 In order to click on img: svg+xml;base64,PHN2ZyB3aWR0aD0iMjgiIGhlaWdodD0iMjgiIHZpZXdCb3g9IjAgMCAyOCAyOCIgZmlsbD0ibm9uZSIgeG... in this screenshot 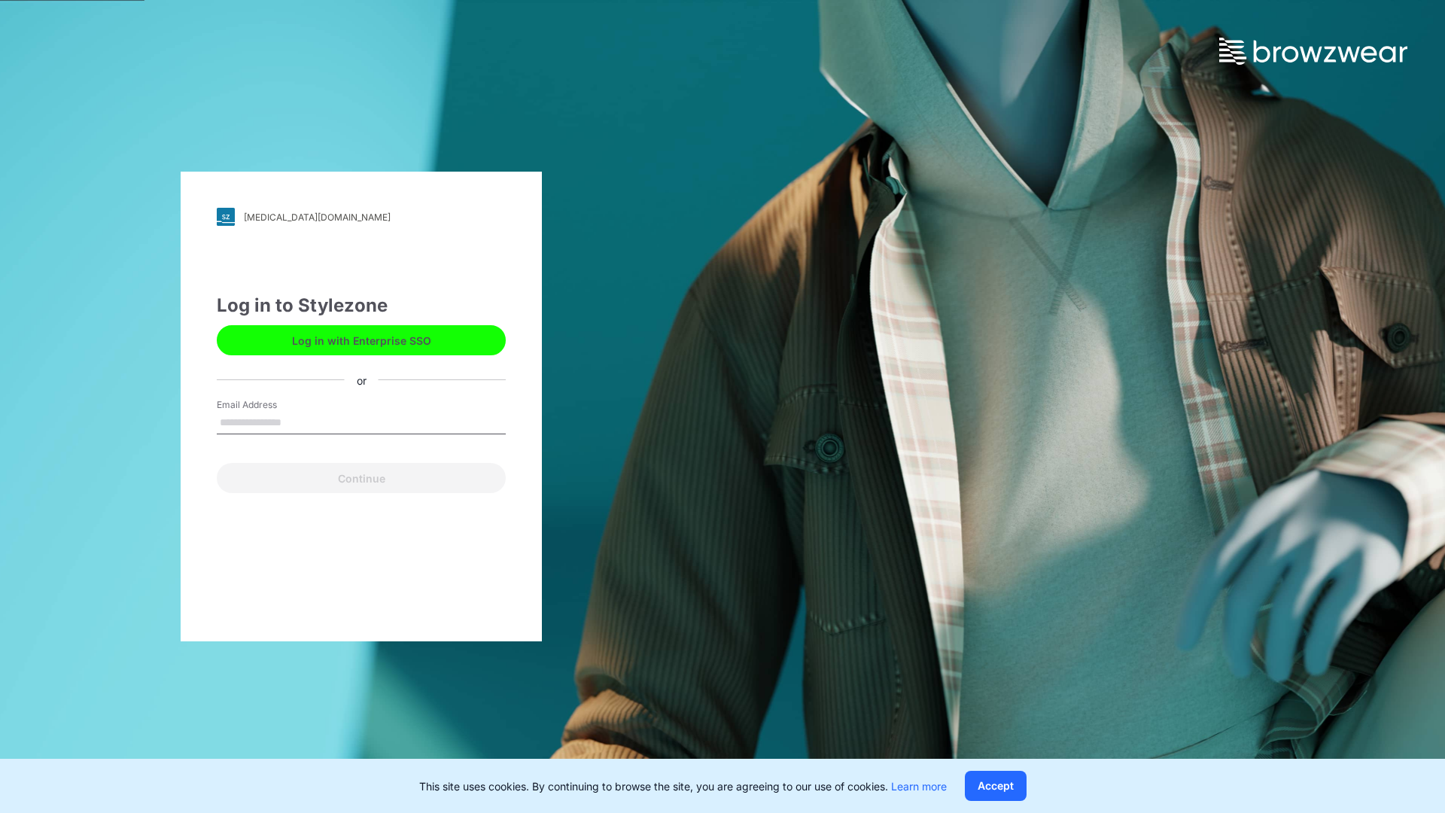, I will do `click(226, 217)`.